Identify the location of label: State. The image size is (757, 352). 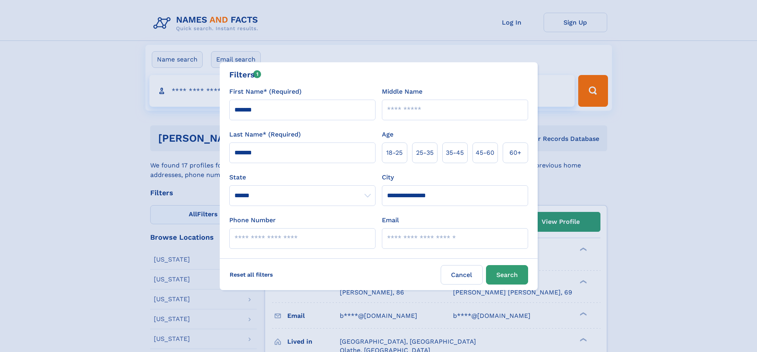
(302, 178).